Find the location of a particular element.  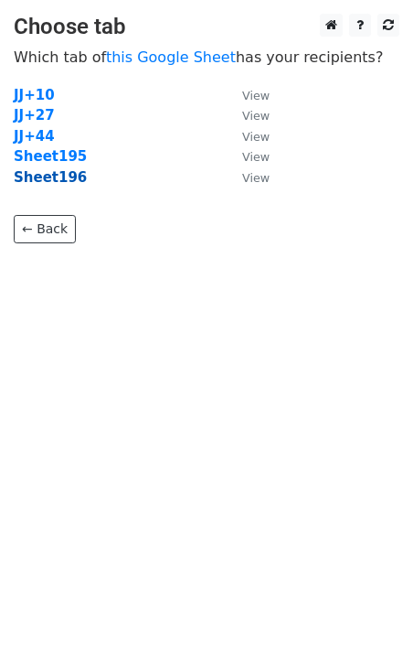

div: Chat Widget is located at coordinates (368, 611).